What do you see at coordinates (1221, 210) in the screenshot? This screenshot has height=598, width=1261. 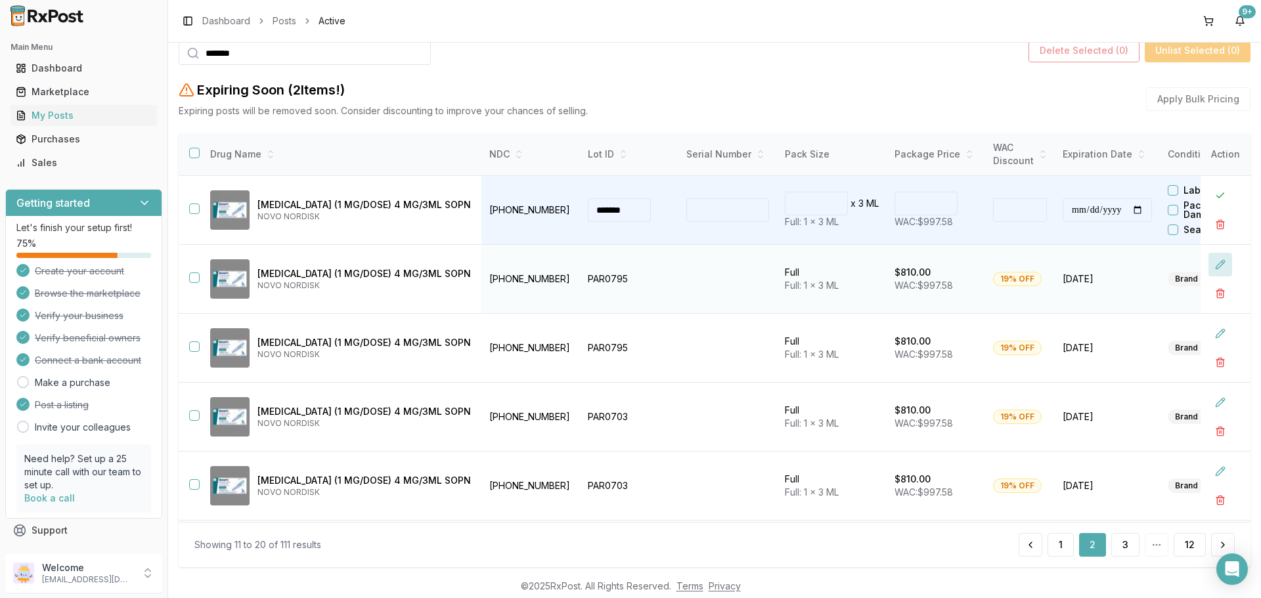 I see `label: Package Damaged` at bounding box center [1221, 210].